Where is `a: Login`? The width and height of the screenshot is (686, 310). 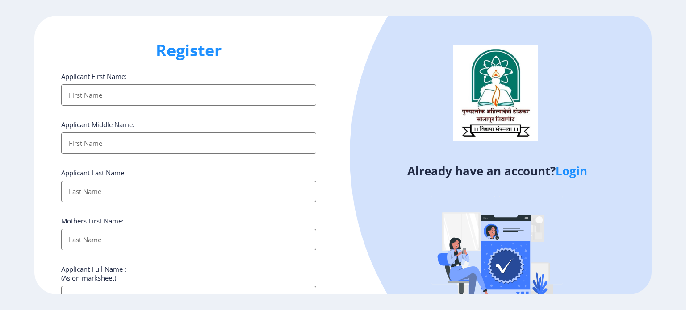 a: Login is located at coordinates (571, 171).